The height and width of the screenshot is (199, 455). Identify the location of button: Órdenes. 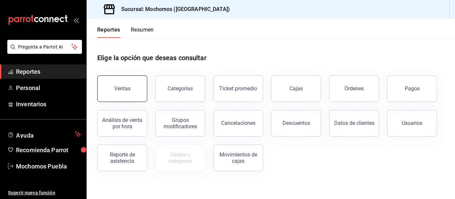
(354, 89).